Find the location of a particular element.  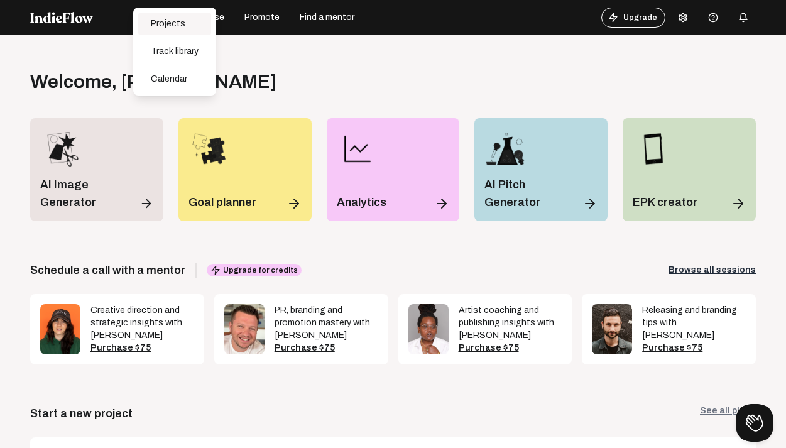

div: Calendar is located at coordinates (175, 79).